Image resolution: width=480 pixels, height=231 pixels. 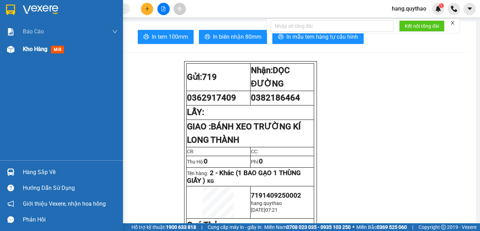 I want to click on img: solution-icon, so click(x=11, y=32).